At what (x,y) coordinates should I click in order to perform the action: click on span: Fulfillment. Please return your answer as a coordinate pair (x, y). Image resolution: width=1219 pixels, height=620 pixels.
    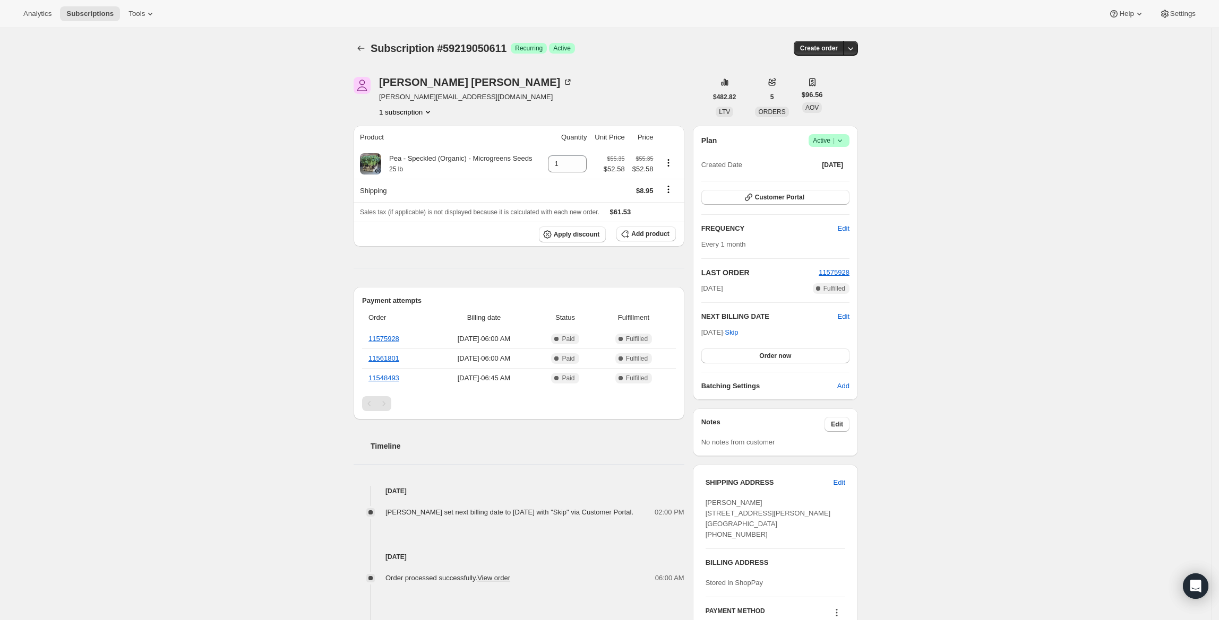
    Looking at the image, I should click on (633, 318).